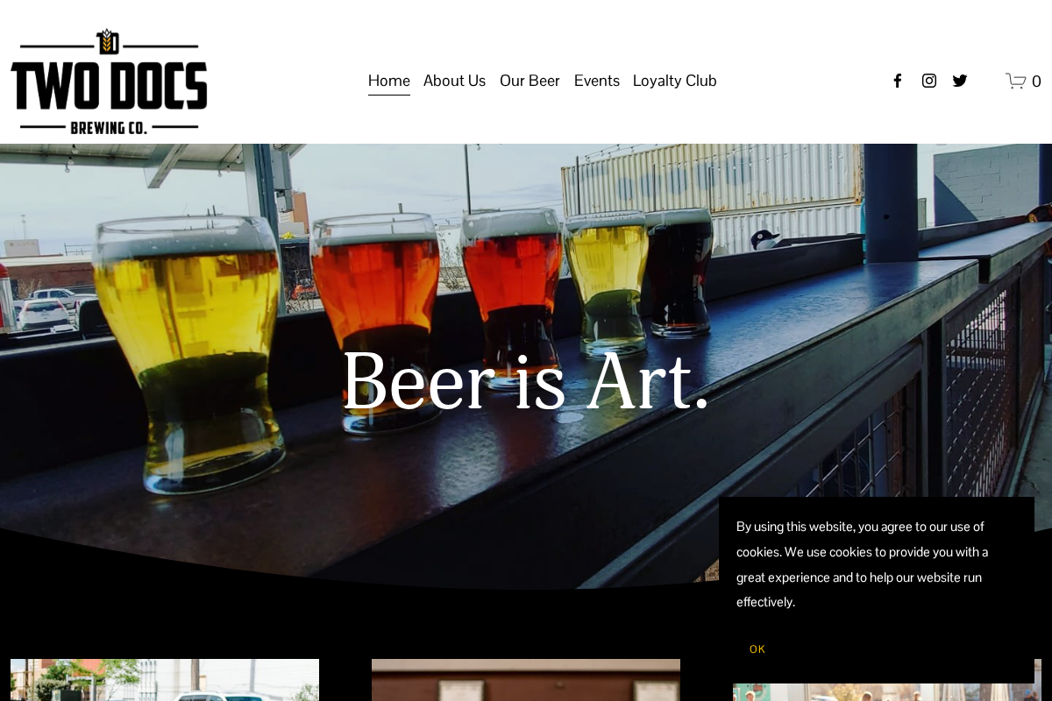 The height and width of the screenshot is (701, 1052). Describe the element at coordinates (597, 81) in the screenshot. I see `span: Events` at that location.